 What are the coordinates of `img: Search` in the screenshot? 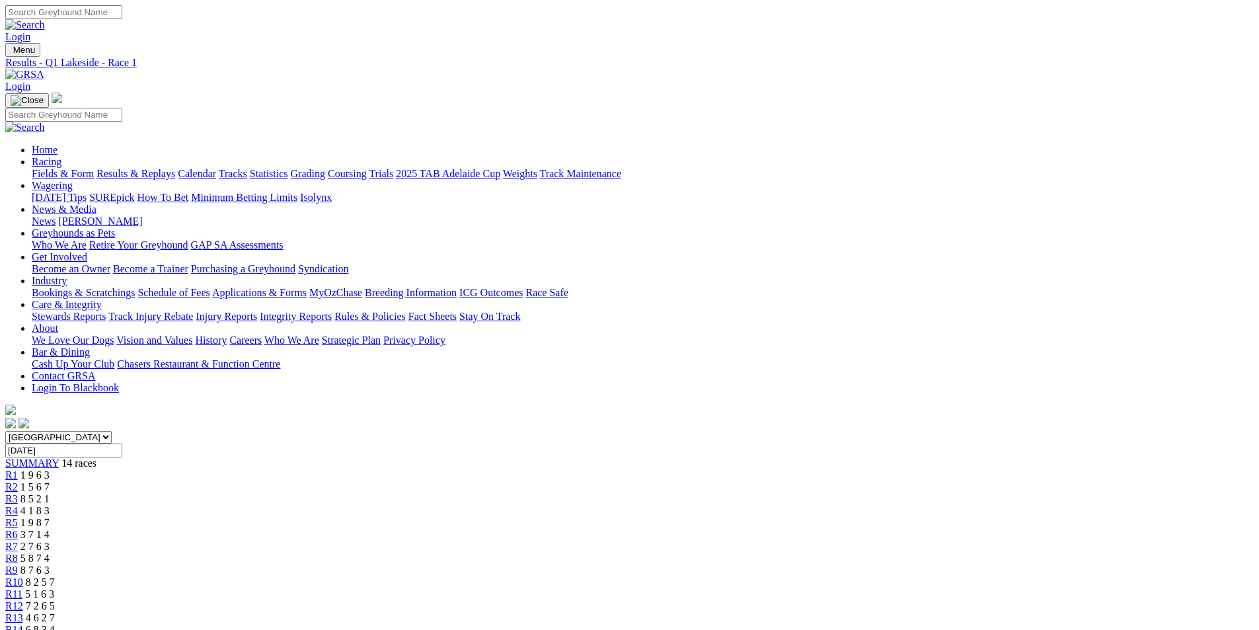 It's located at (25, 25).